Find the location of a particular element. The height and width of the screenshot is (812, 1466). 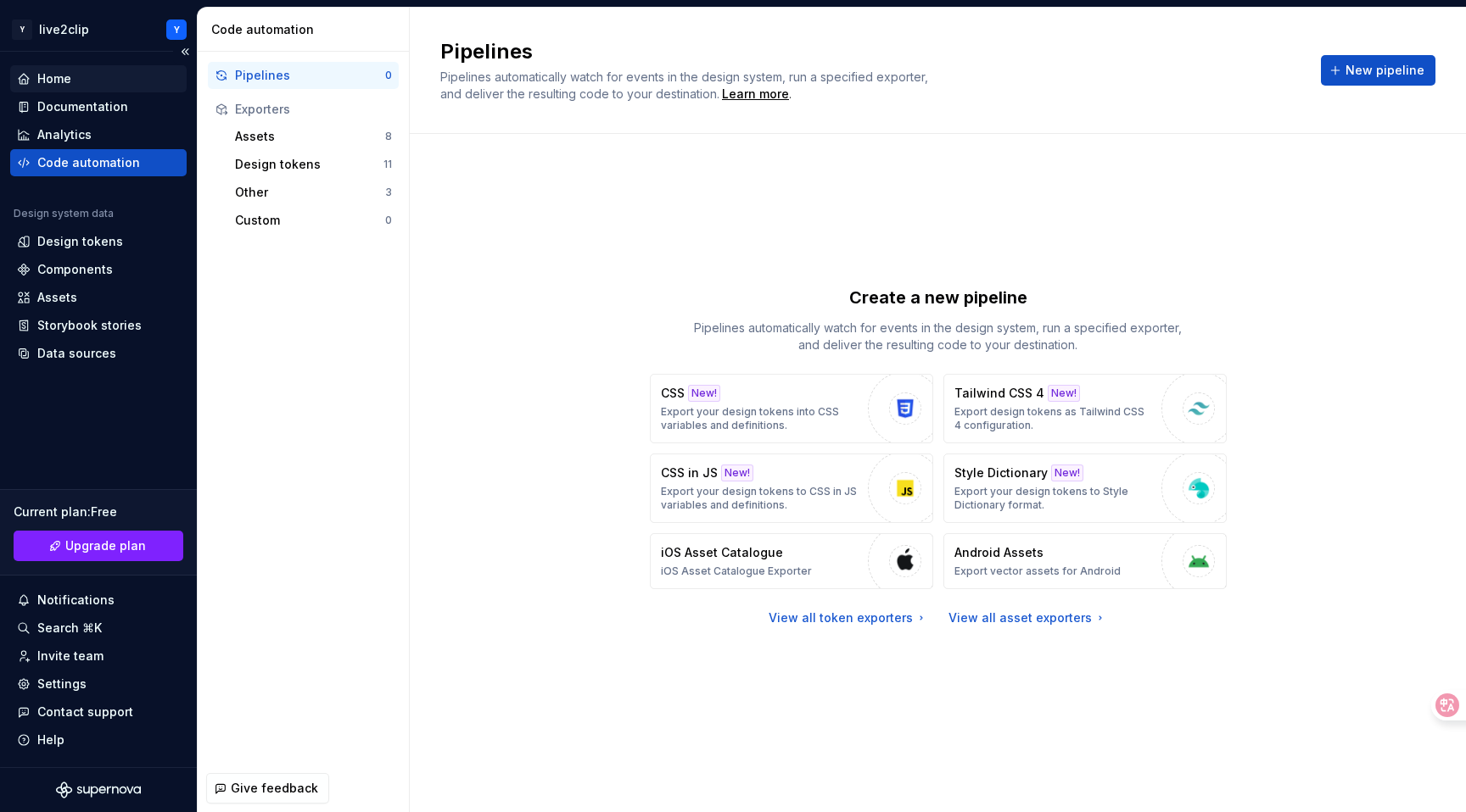

div: 3 is located at coordinates (389, 192).